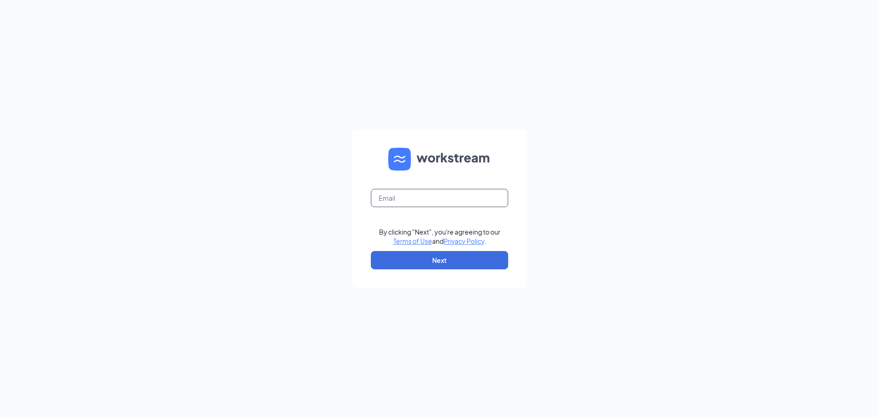 Image resolution: width=879 pixels, height=417 pixels. What do you see at coordinates (439, 159) in the screenshot?
I see `img: WS logo and Workstream text` at bounding box center [439, 159].